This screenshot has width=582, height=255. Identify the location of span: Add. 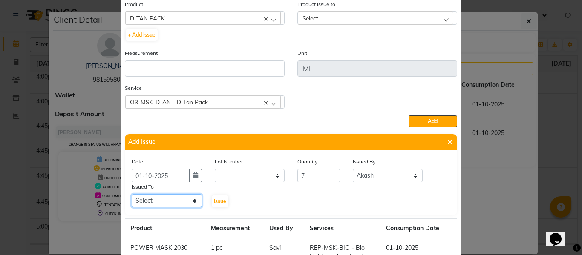
(432, 121).